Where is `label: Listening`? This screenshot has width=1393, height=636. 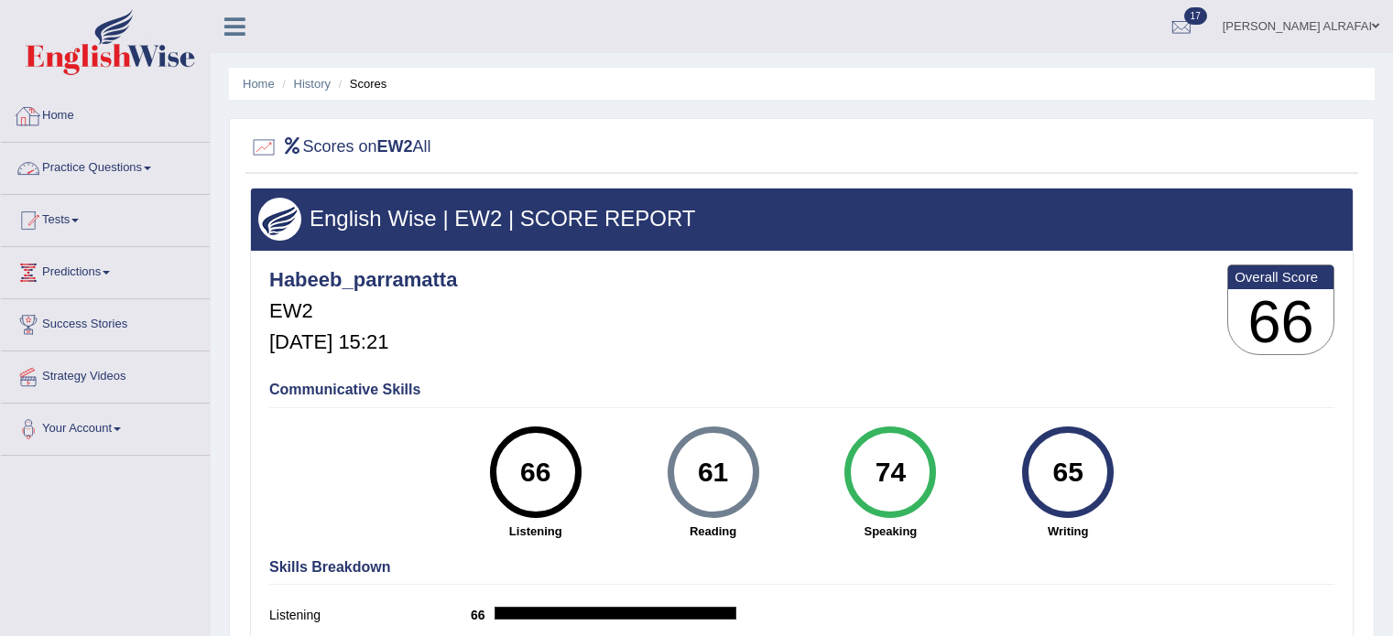 label: Listening is located at coordinates (370, 615).